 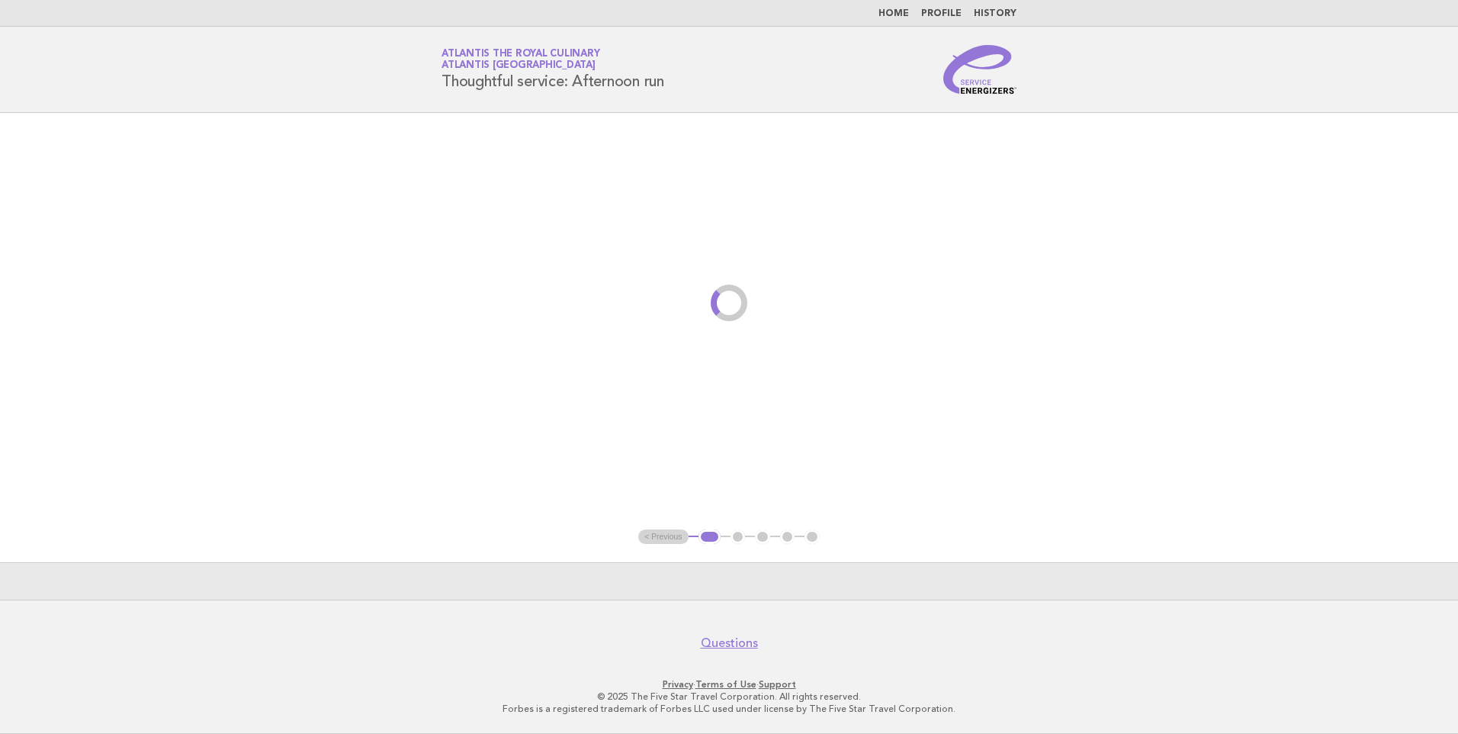 I want to click on p: © 2025 The Five Star Travel Corporation. All rights reserved., so click(x=729, y=696).